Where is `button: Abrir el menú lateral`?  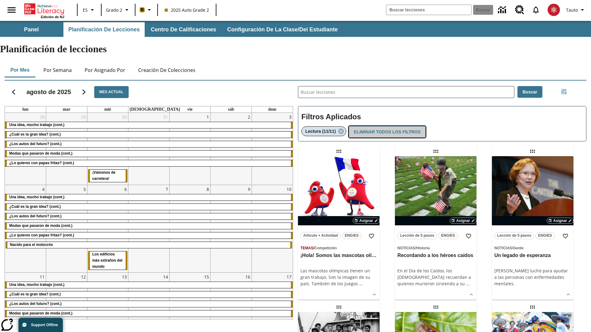
button: Abrir el menú lateral is located at coordinates (11, 10).